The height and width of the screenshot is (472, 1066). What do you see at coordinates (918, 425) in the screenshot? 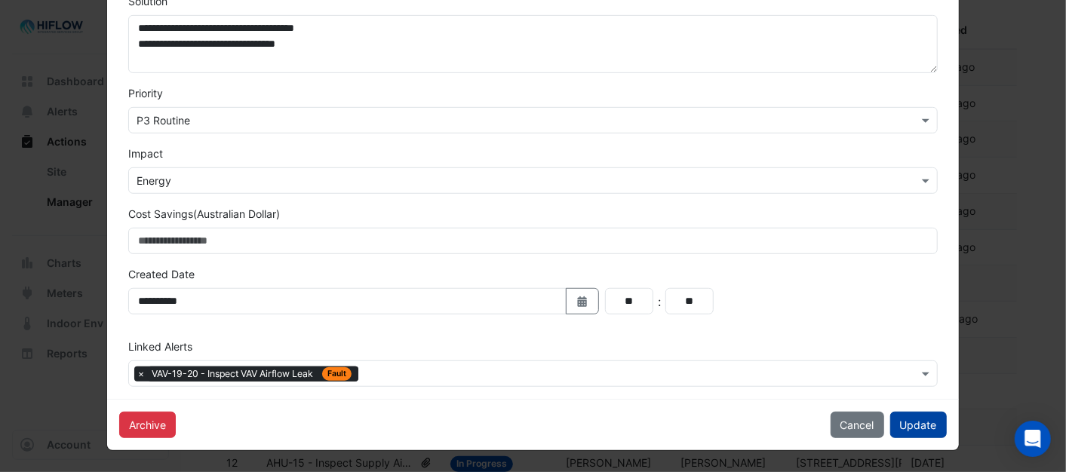
I see `button: Update` at bounding box center [918, 425].